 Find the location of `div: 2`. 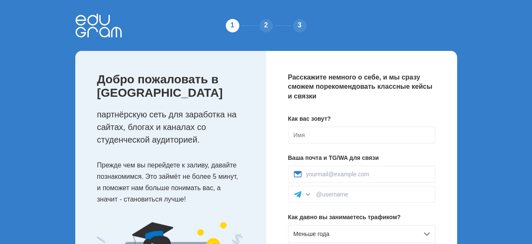

div: 2 is located at coordinates (266, 26).